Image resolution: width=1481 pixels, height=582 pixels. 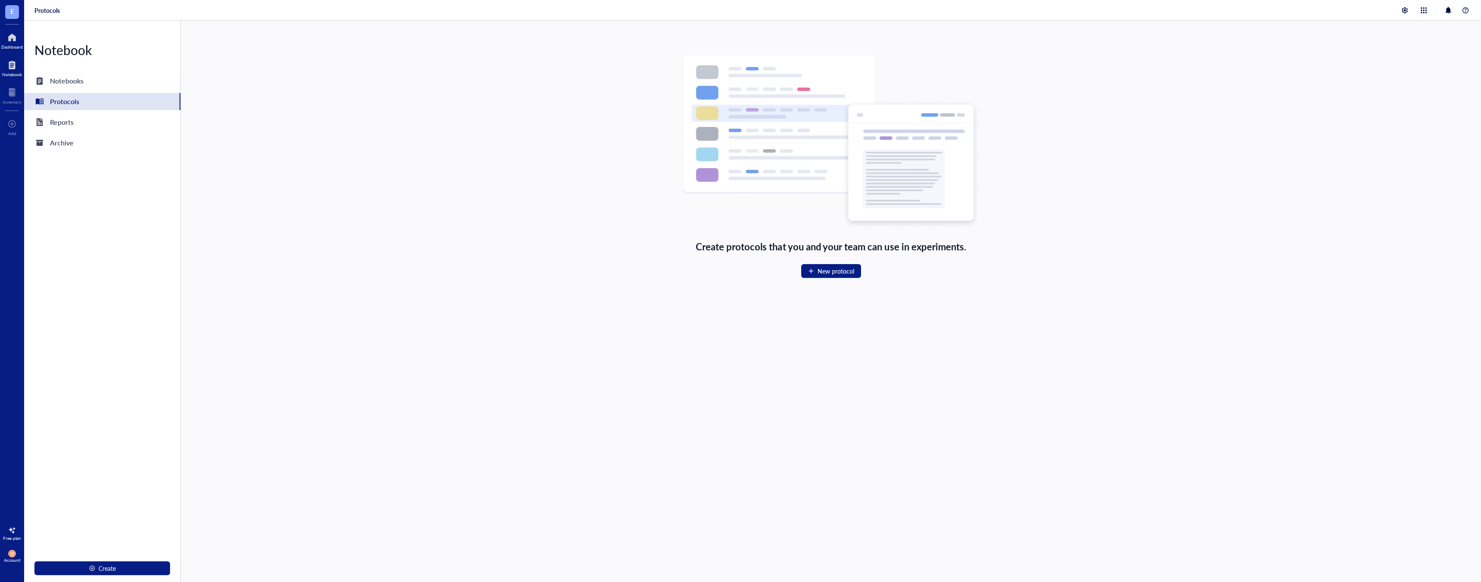 What do you see at coordinates (102, 122) in the screenshot?
I see `a: Reports` at bounding box center [102, 122].